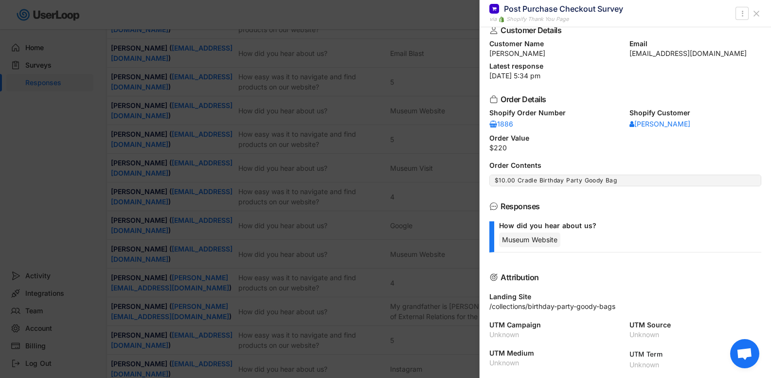 This screenshot has height=378, width=771. I want to click on div: Post Purchase Checkout Survey, so click(564, 9).